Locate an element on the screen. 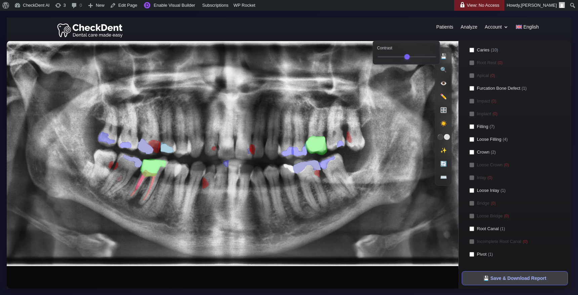 The height and width of the screenshot is (295, 578). spanpatho: (10) is located at coordinates (494, 50).